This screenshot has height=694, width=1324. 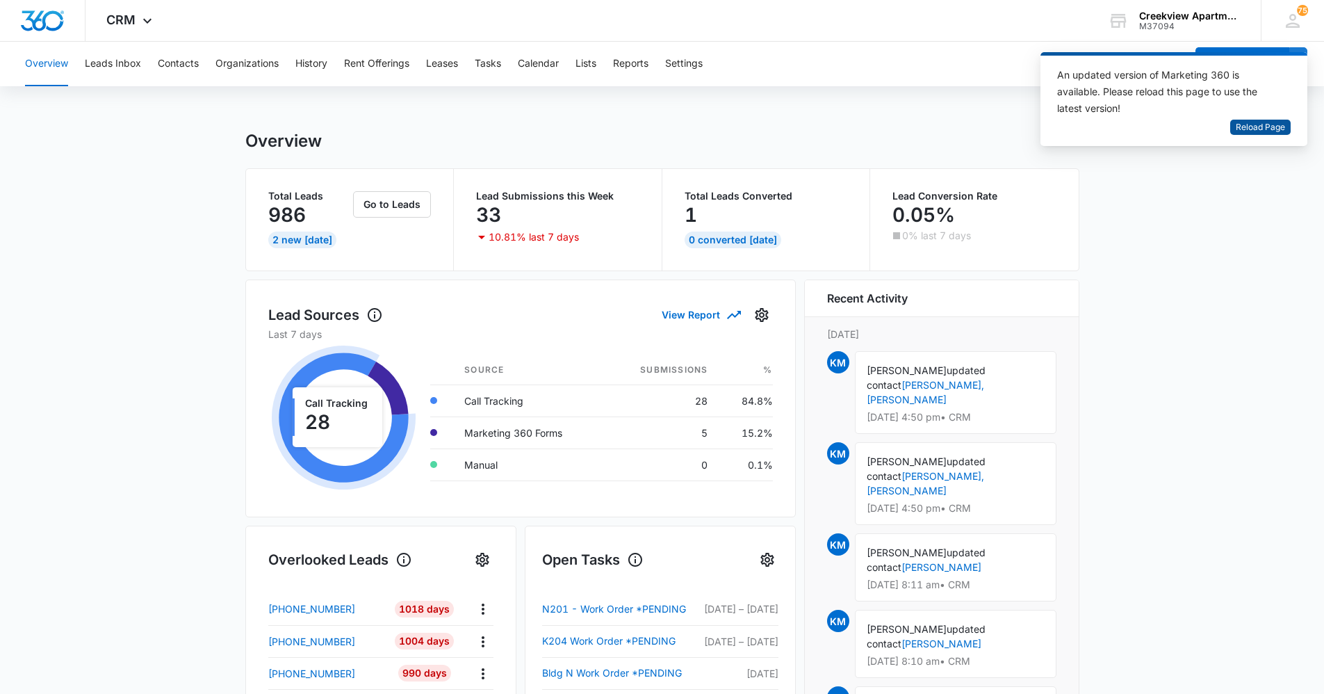 What do you see at coordinates (529, 400) in the screenshot?
I see `td: Call Tracking` at bounding box center [529, 400].